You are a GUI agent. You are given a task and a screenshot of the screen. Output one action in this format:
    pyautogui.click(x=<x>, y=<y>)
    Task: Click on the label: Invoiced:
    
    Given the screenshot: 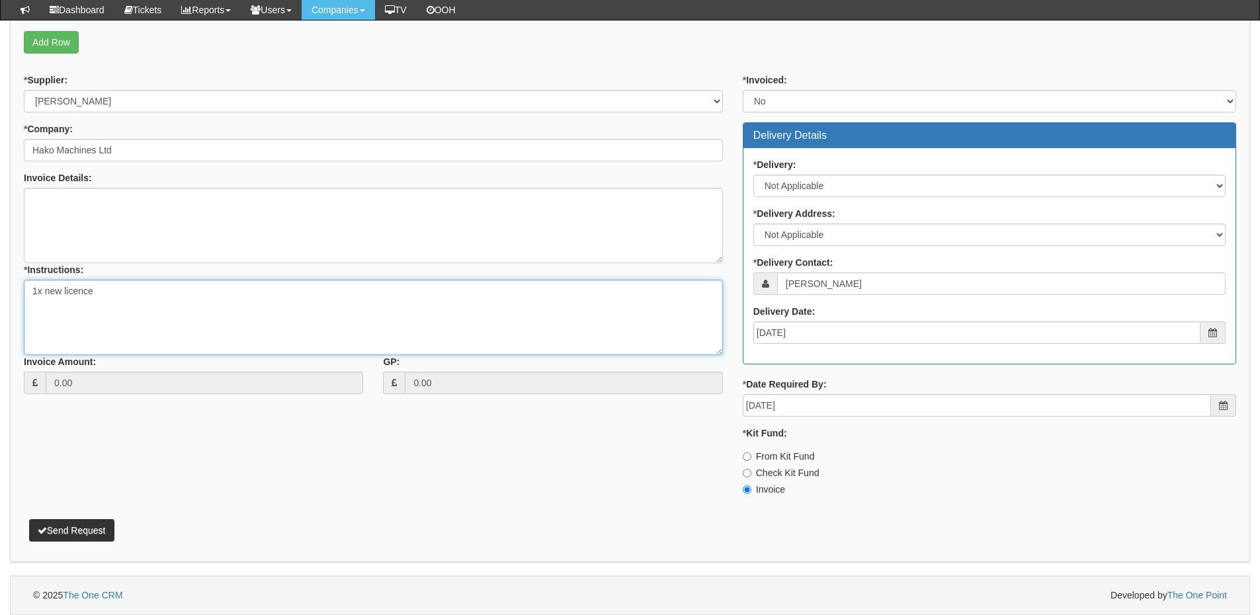 What is the action you would take?
    pyautogui.click(x=765, y=80)
    